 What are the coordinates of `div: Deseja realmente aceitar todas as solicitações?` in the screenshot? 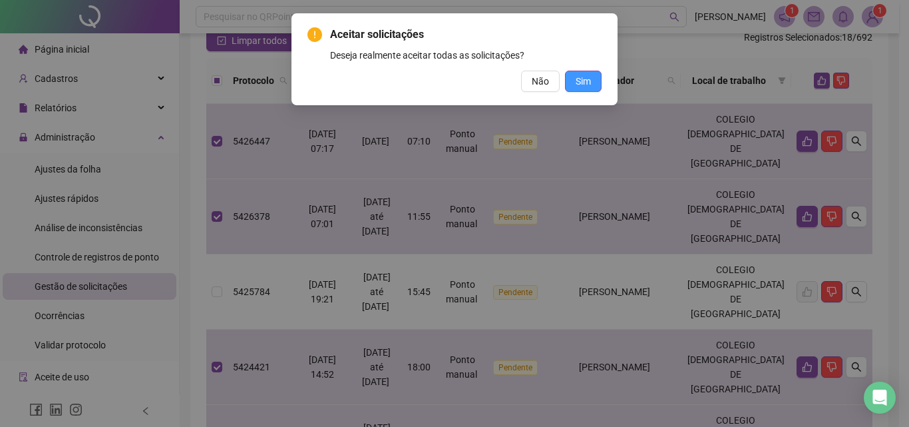 It's located at (466, 55).